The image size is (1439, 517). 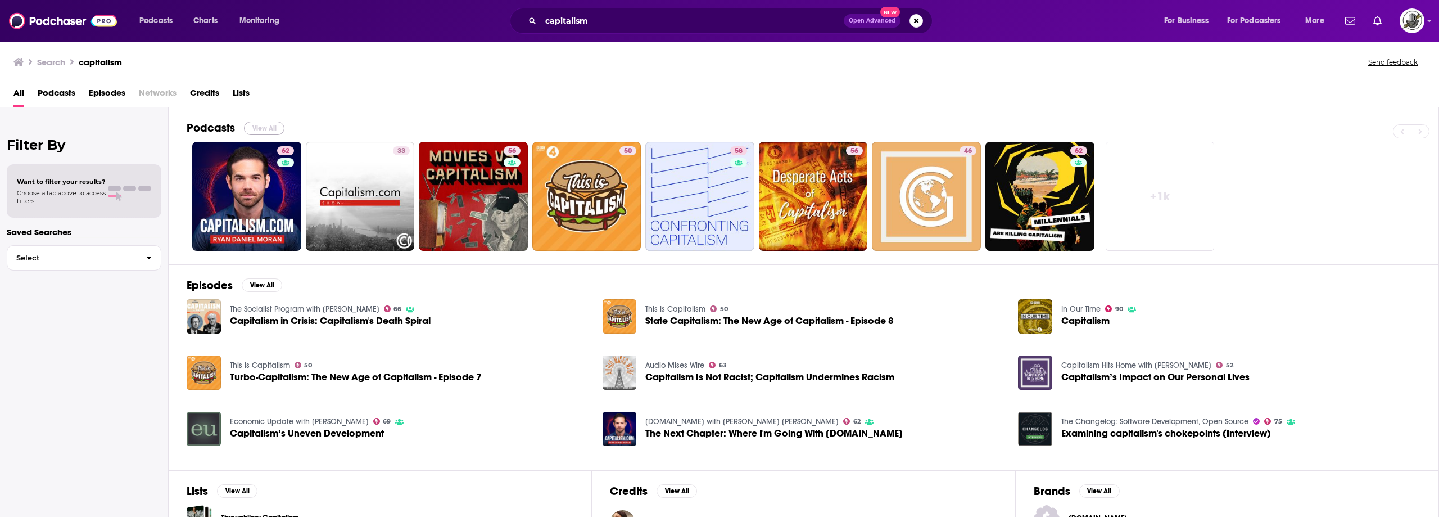 What do you see at coordinates (1035, 316) in the screenshot?
I see `img: Capitalism` at bounding box center [1035, 316].